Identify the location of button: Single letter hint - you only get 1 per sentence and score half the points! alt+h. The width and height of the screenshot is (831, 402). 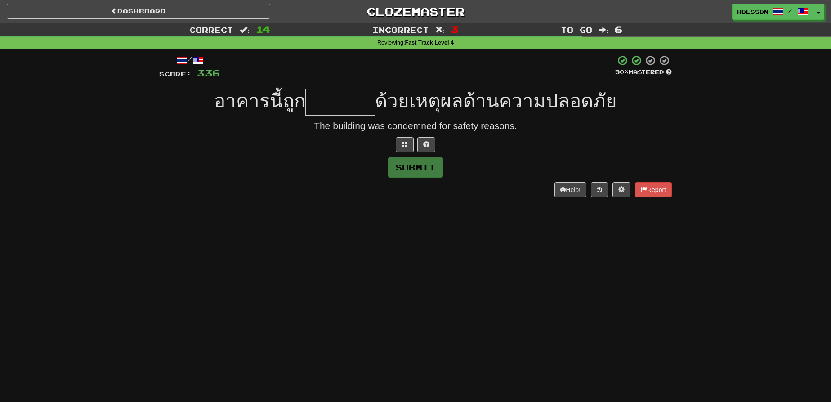
(426, 145).